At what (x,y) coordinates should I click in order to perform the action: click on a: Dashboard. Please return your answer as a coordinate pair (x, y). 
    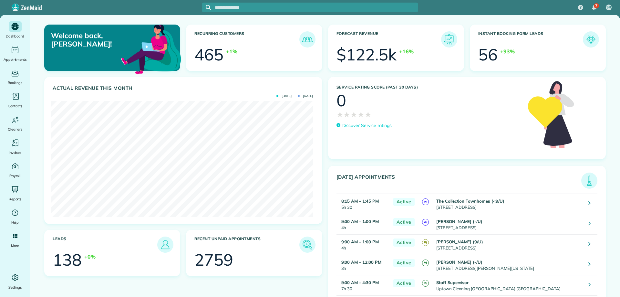
    Looking at the image, I should click on (15, 30).